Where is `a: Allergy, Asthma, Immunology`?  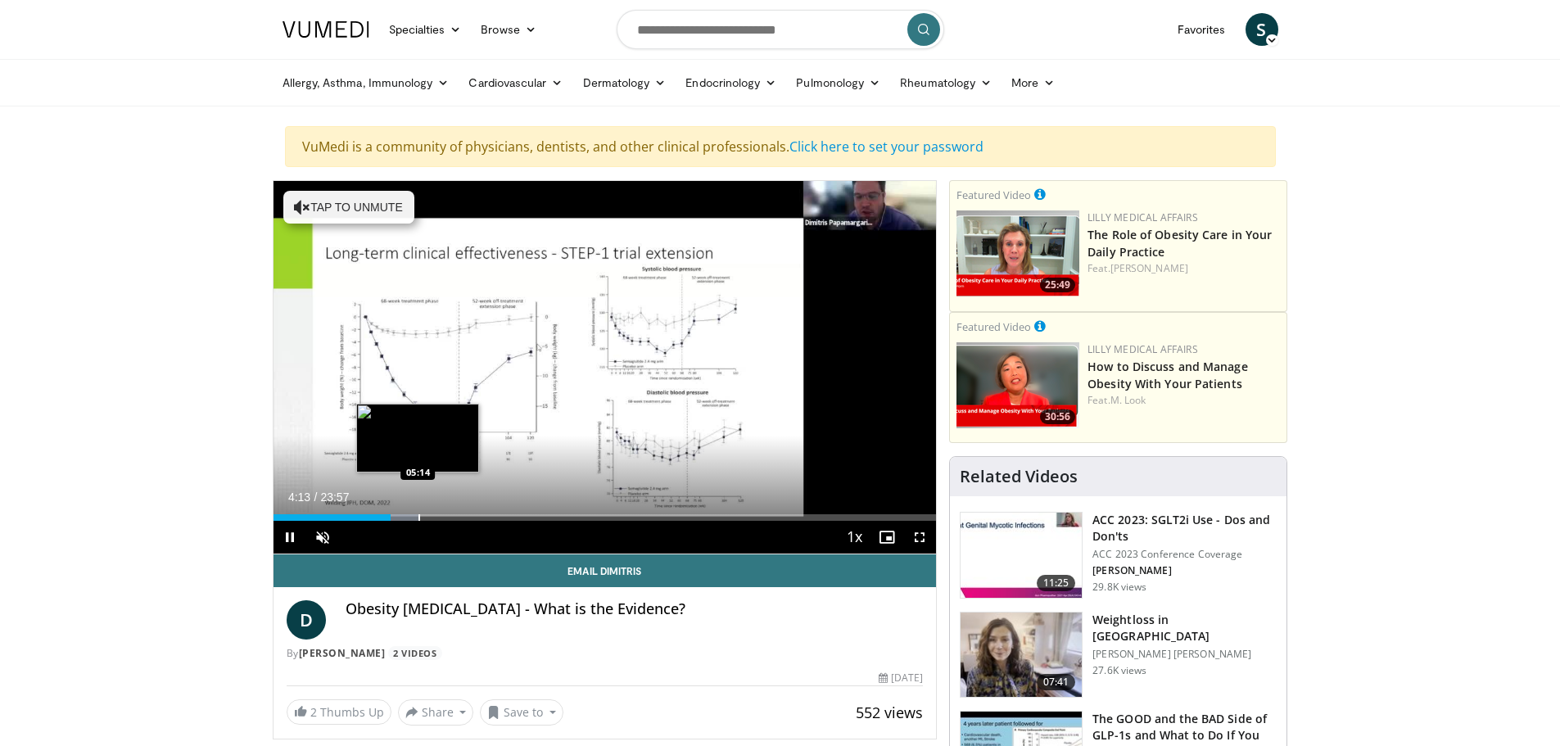 a: Allergy, Asthma, Immunology is located at coordinates (366, 83).